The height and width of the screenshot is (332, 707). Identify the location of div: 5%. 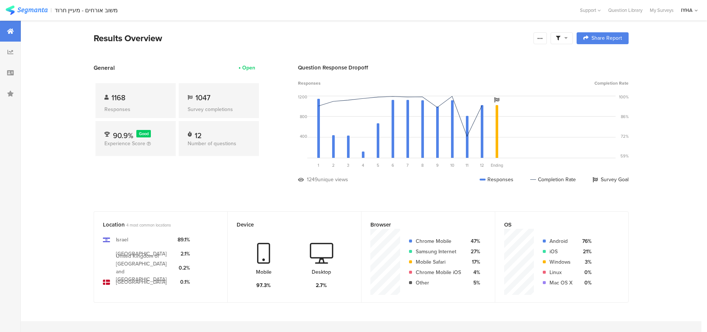
(473, 283).